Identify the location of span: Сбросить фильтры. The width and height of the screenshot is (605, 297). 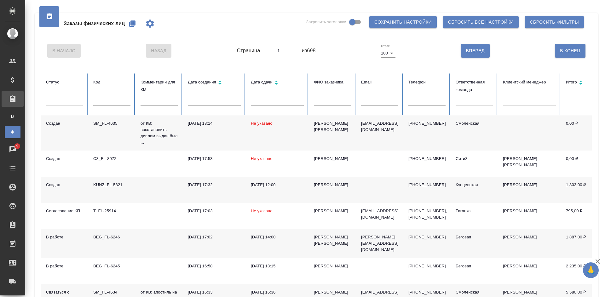
(555, 22).